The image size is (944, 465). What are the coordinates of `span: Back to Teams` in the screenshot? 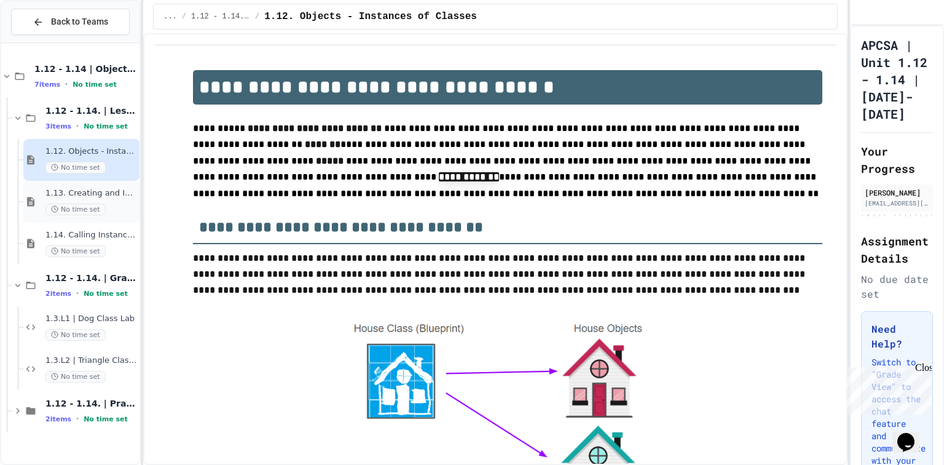 It's located at (79, 22).